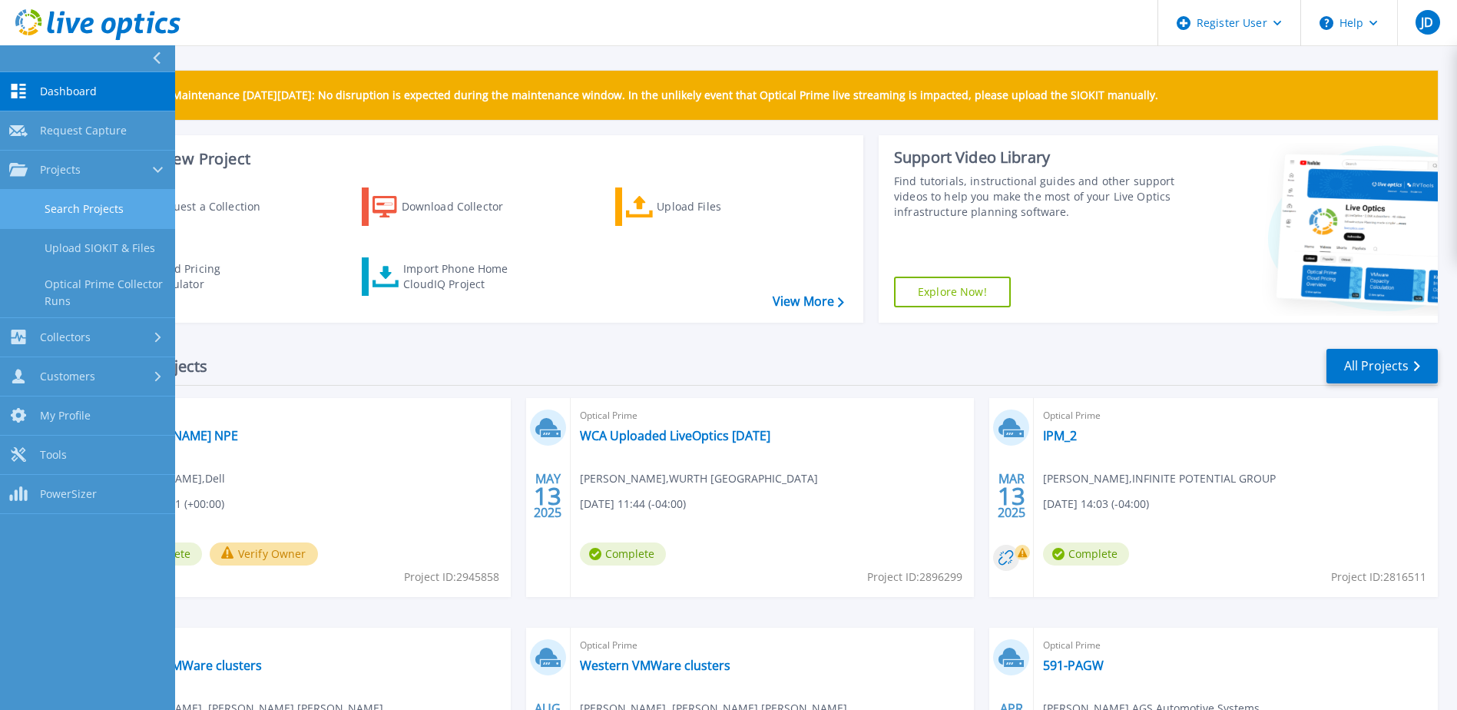  Describe the element at coordinates (463, 276) in the screenshot. I see `div: Import Phone Home CloudIQ Project` at that location.